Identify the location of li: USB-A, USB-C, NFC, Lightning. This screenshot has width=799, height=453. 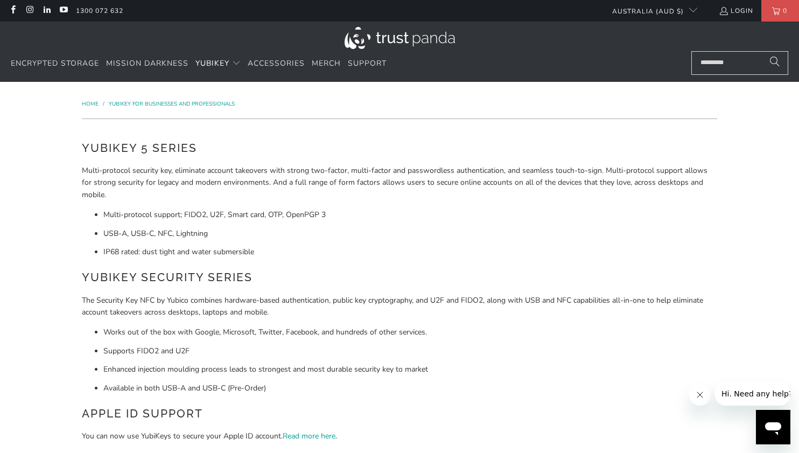
(410, 234).